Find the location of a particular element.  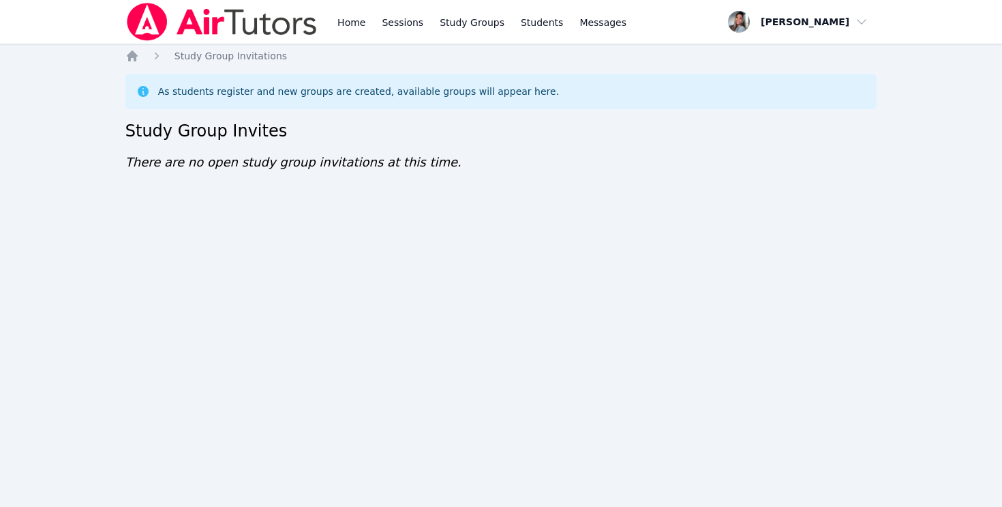

a: Study Group Invitations is located at coordinates (230, 56).